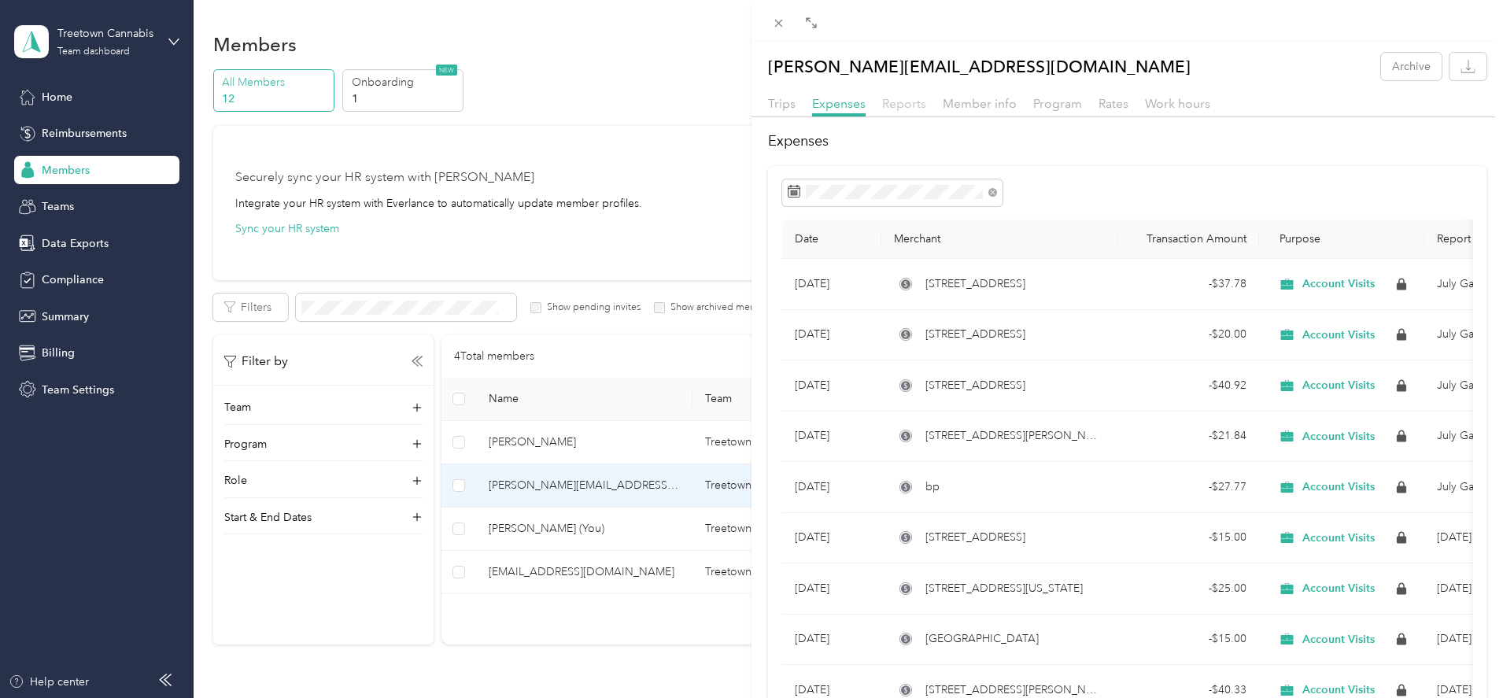 The image size is (1503, 698). What do you see at coordinates (1188, 239) in the screenshot?
I see `th: Transaction Amount` at bounding box center [1188, 239].